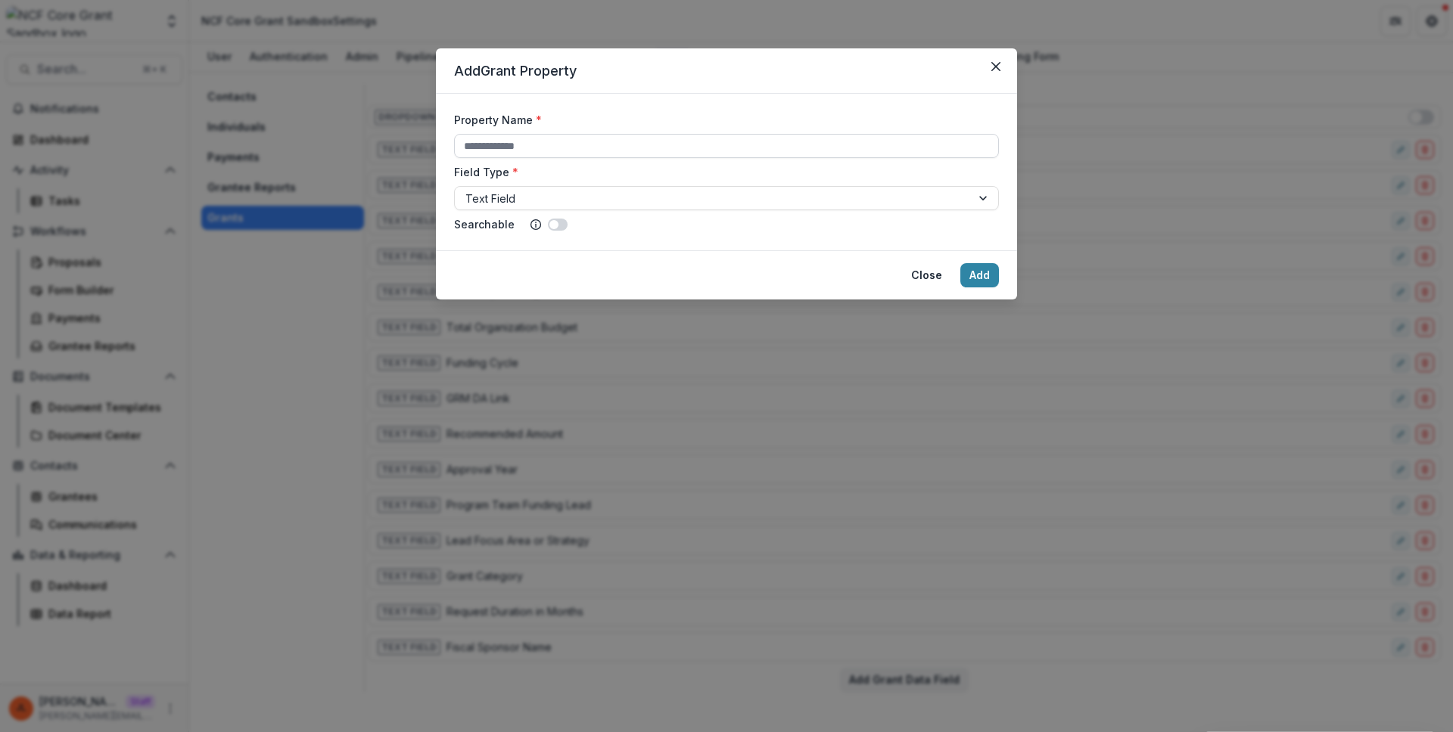 This screenshot has width=1453, height=732. Describe the element at coordinates (722, 120) in the screenshot. I see `label: Property Name` at that location.